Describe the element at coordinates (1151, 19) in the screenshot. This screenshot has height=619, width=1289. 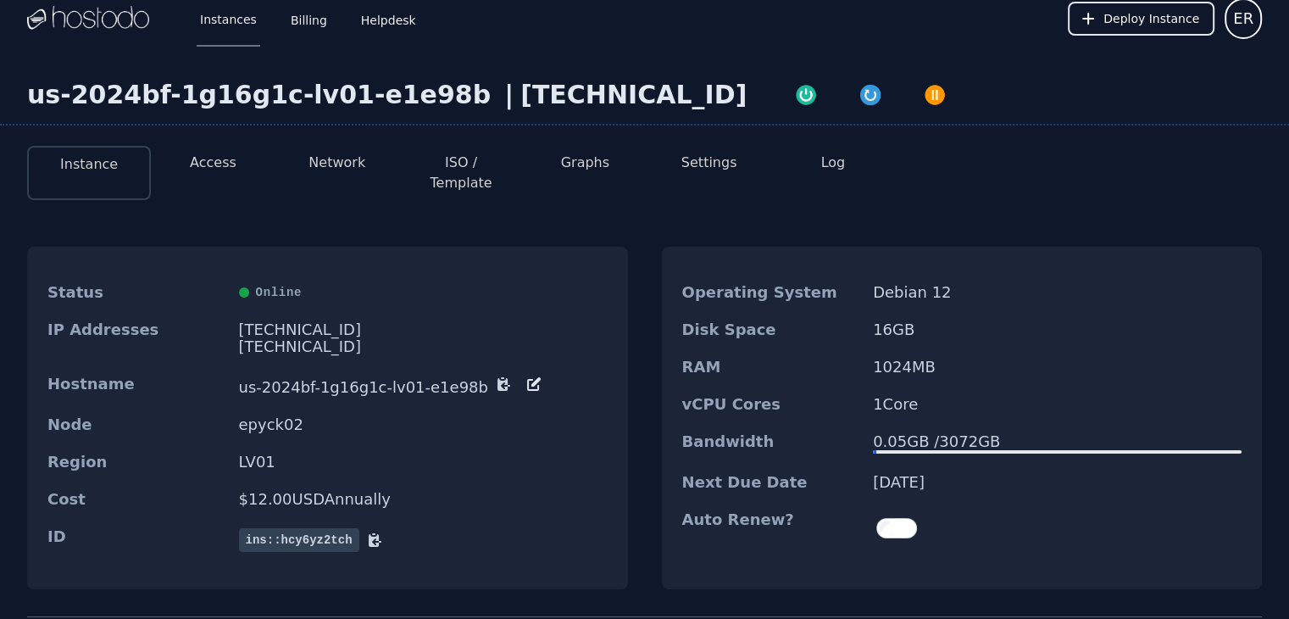
I see `span: Deploy Instance` at that location.